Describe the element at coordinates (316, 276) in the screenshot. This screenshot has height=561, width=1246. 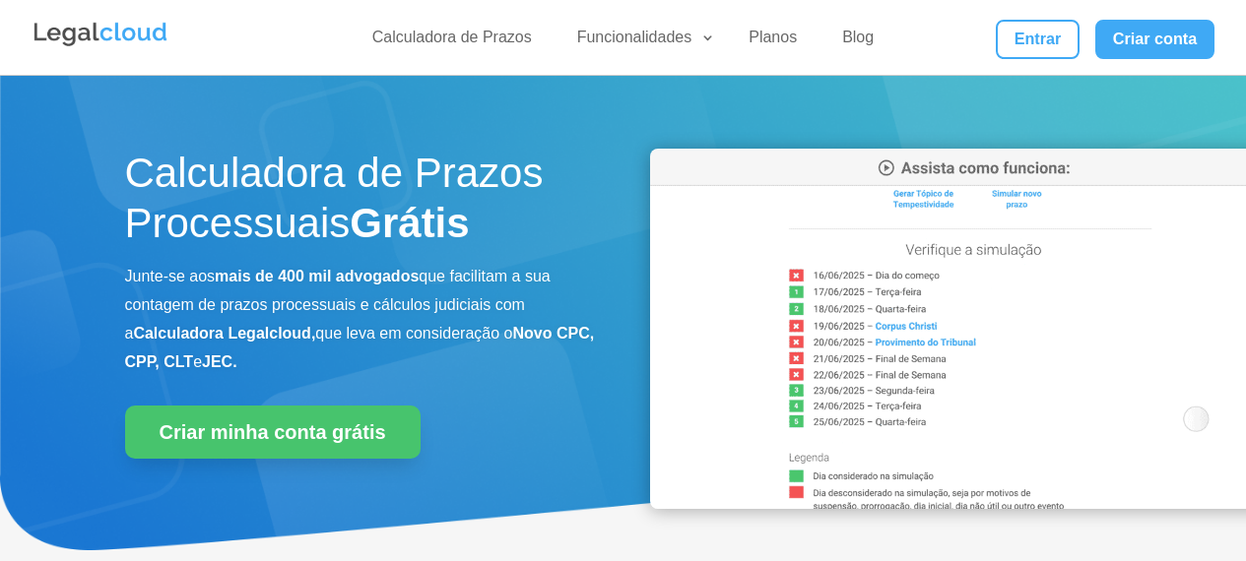
I see `b: mais de 400 mil advogados` at that location.